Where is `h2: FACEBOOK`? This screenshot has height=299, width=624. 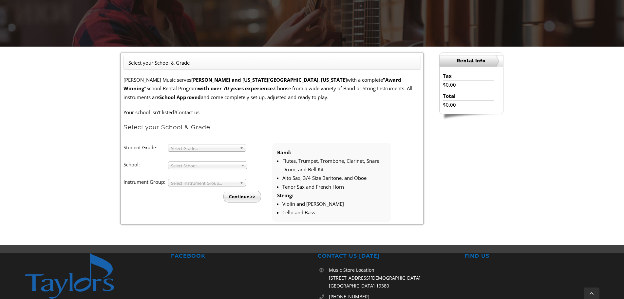
h2: FACEBOOK is located at coordinates (239, 256).